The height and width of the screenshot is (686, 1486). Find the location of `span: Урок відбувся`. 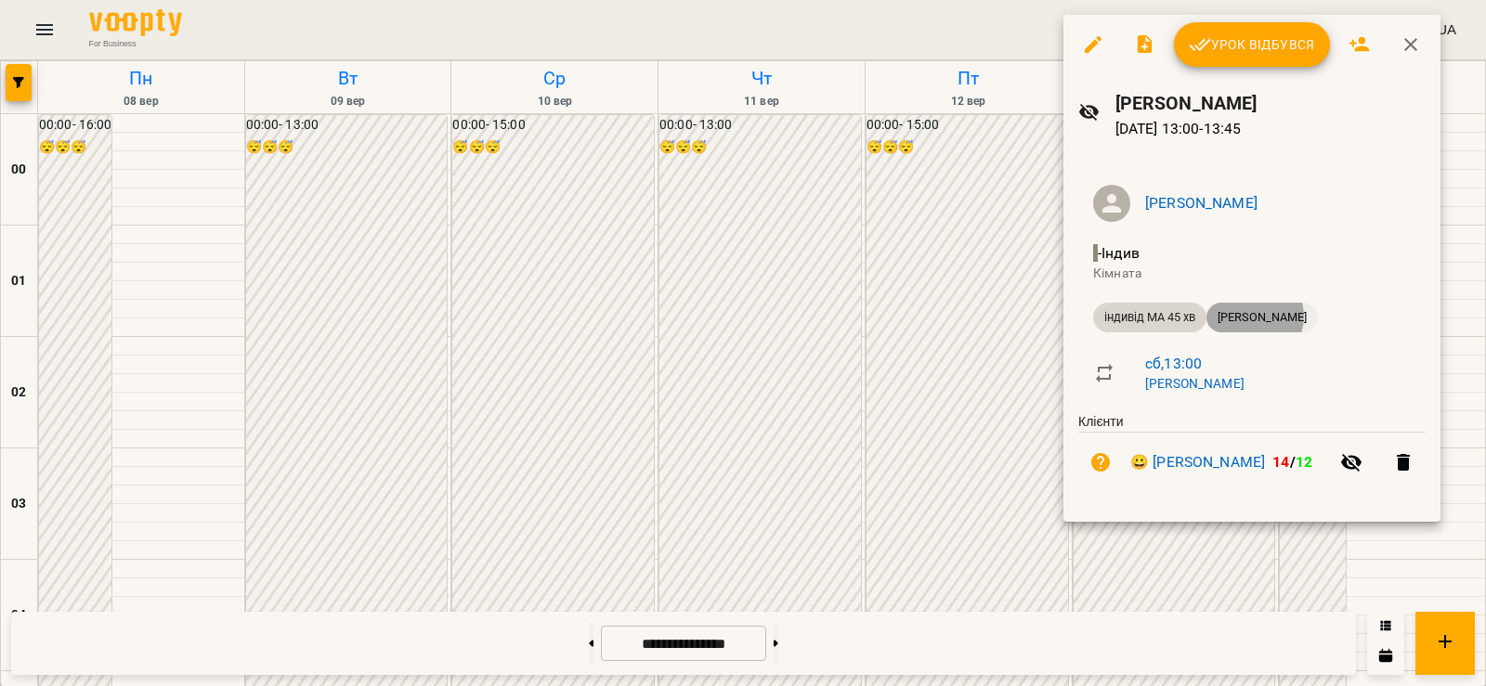

span: Урок відбувся is located at coordinates (1252, 45).